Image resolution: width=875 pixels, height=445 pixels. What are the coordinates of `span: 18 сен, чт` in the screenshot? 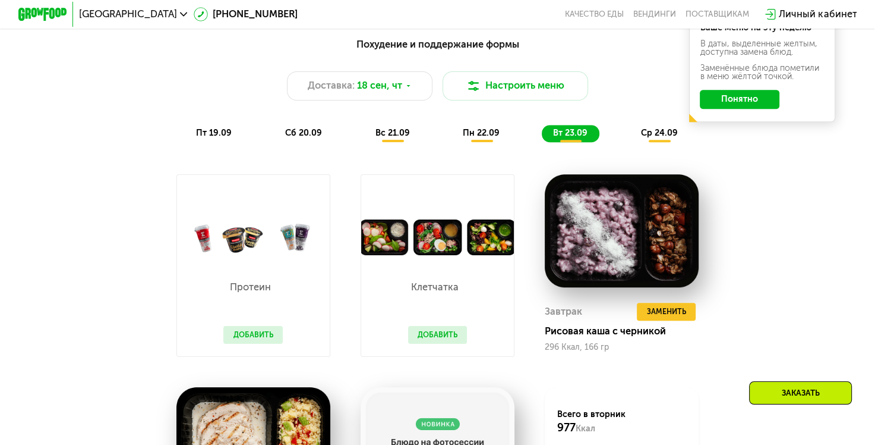 It's located at (380, 86).